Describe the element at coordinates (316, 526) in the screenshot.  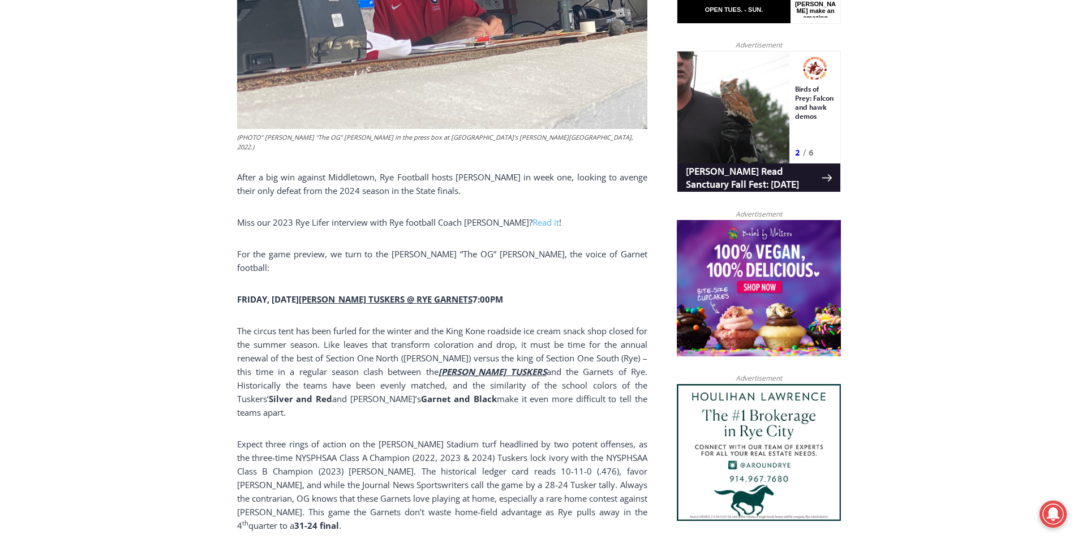
I see `strong: 31-24 final` at that location.